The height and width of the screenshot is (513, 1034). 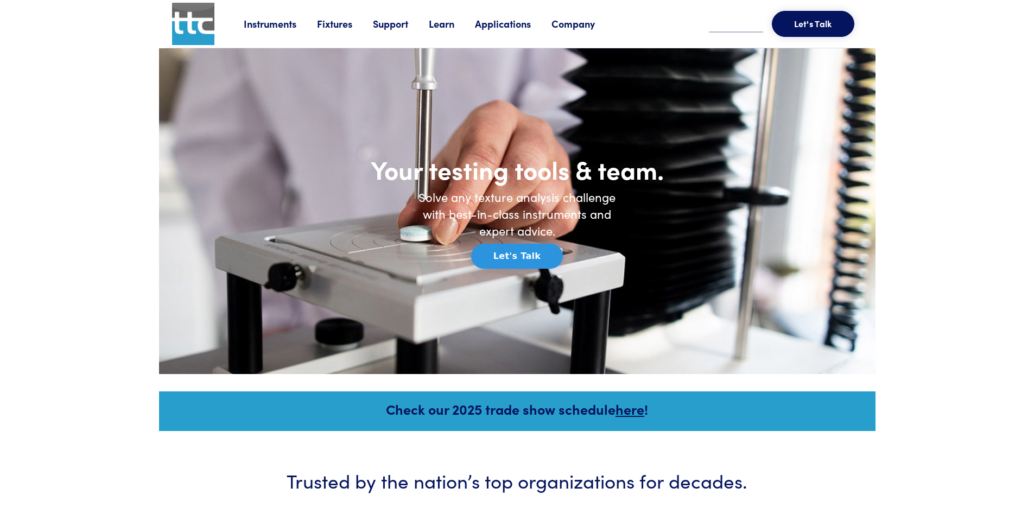 What do you see at coordinates (401, 23) in the screenshot?
I see `a: Support` at bounding box center [401, 23].